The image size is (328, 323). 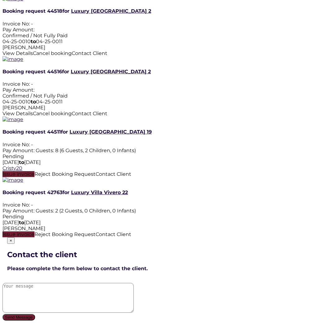 I want to click on h4: Booking request 44518, so click(x=164, y=11).